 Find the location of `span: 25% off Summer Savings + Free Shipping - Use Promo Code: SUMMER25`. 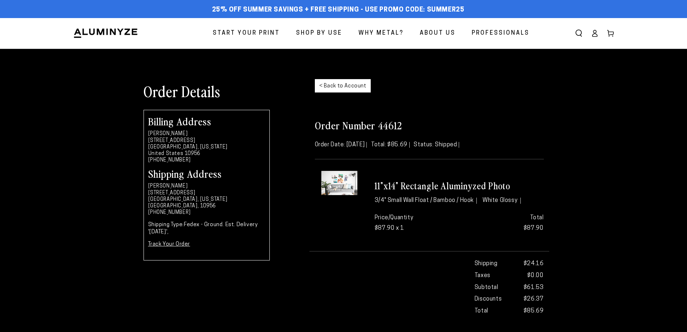

span: 25% off Summer Savings + Free Shipping - Use Promo Code: SUMMER25 is located at coordinates (338, 10).